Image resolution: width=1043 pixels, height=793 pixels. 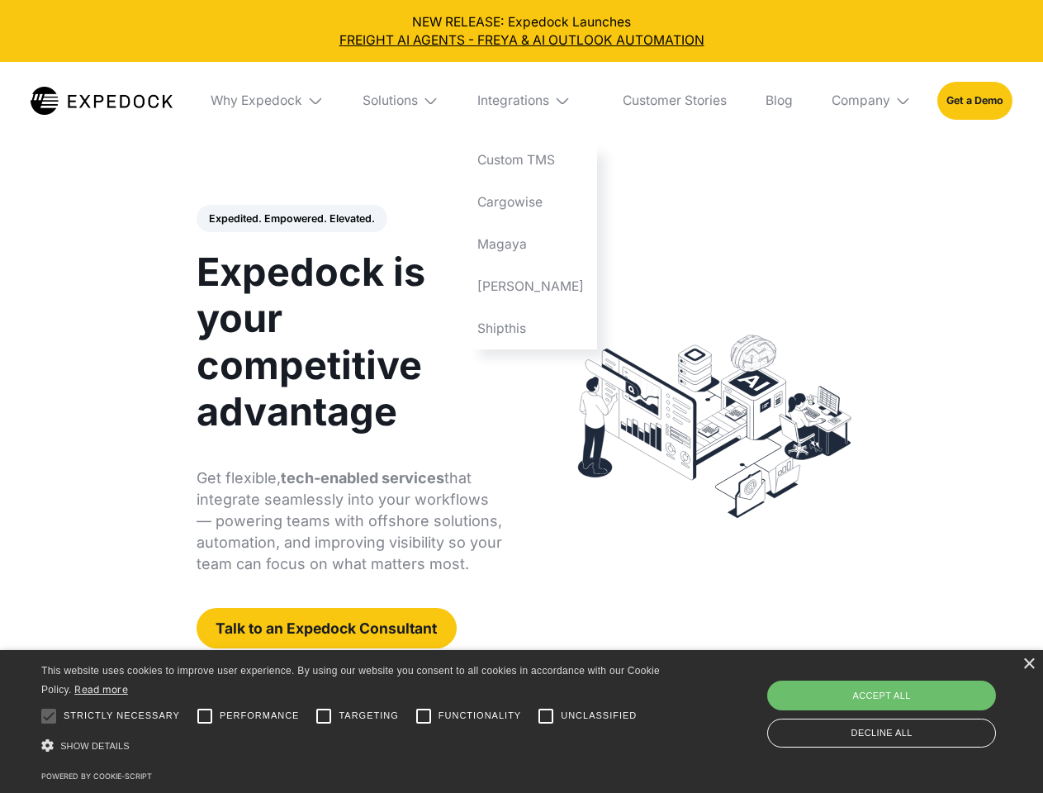 What do you see at coordinates (779, 101) in the screenshot?
I see `a: Blog` at bounding box center [779, 101].